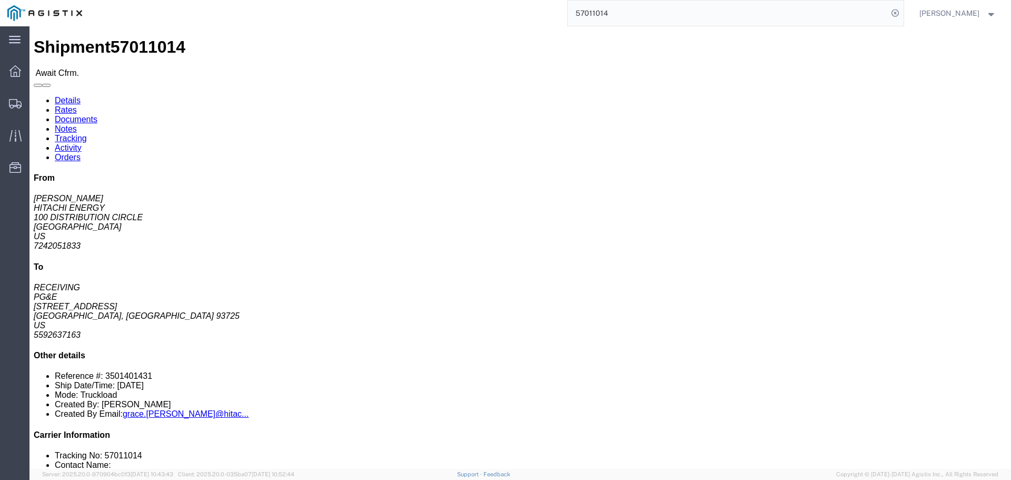  Describe the element at coordinates (470, 474) in the screenshot. I see `a: Support` at that location.